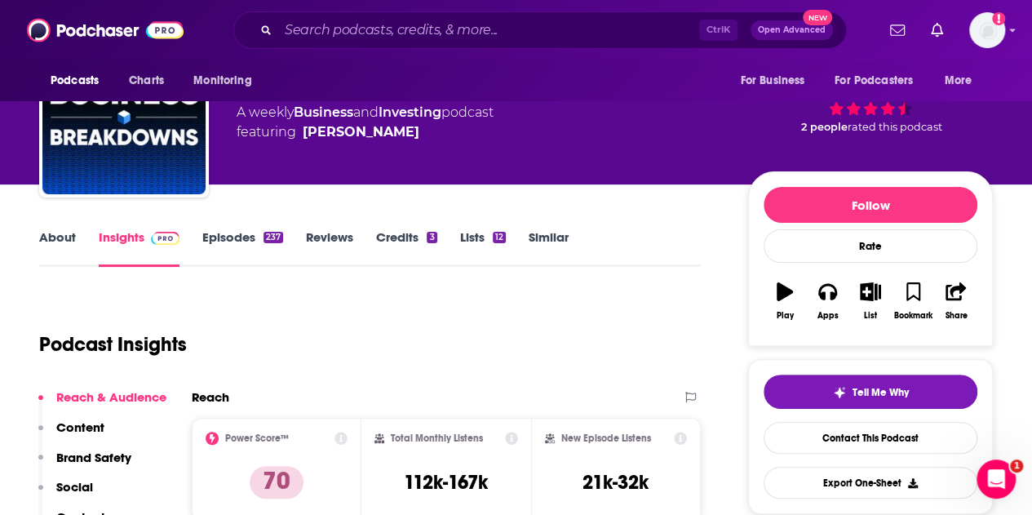  What do you see at coordinates (365, 122) in the screenshot?
I see `div: A weekly podcast` at bounding box center [365, 122].